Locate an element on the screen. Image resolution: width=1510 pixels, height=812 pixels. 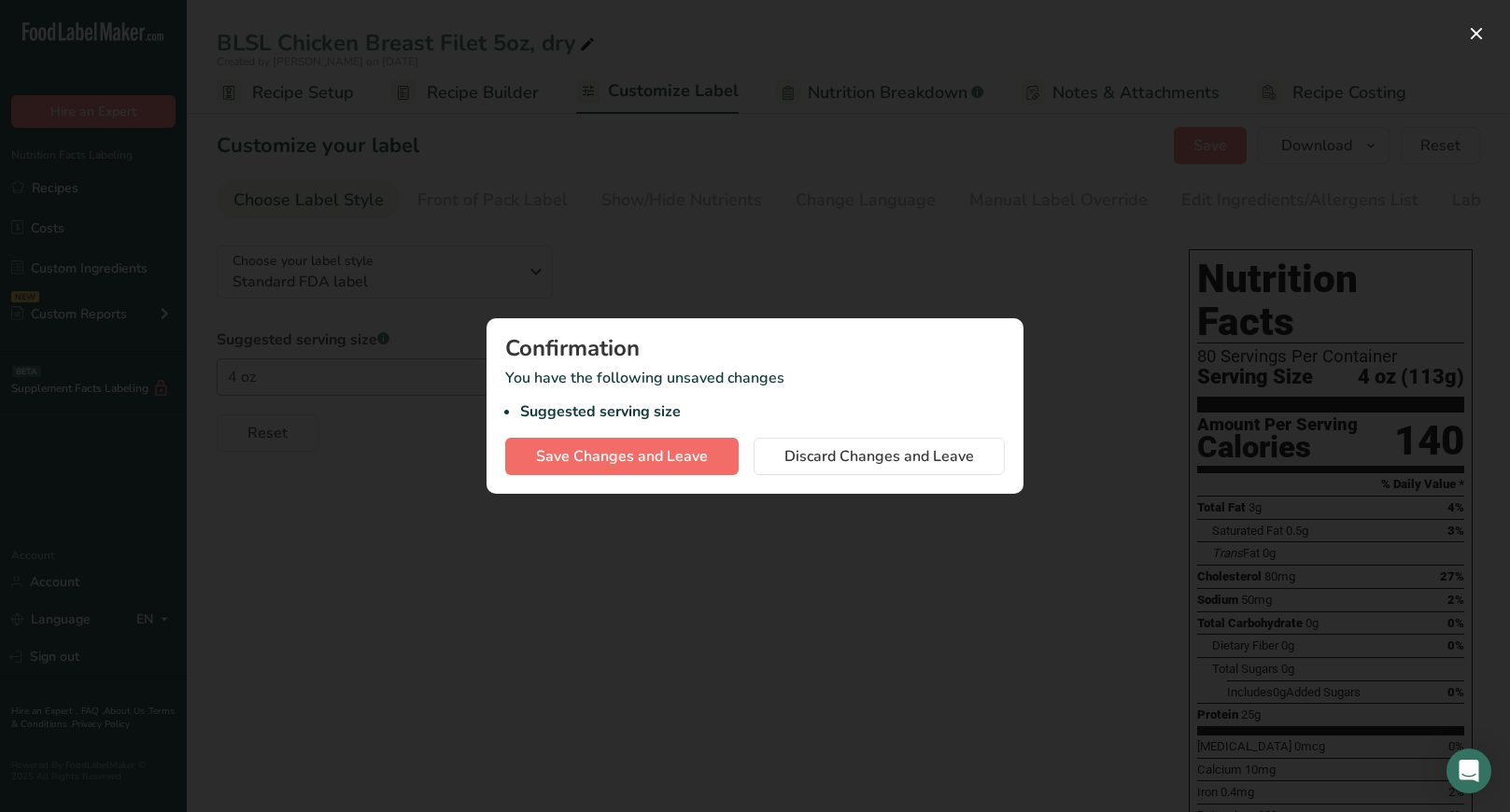
div: Confirmation is located at coordinates (755, 348).